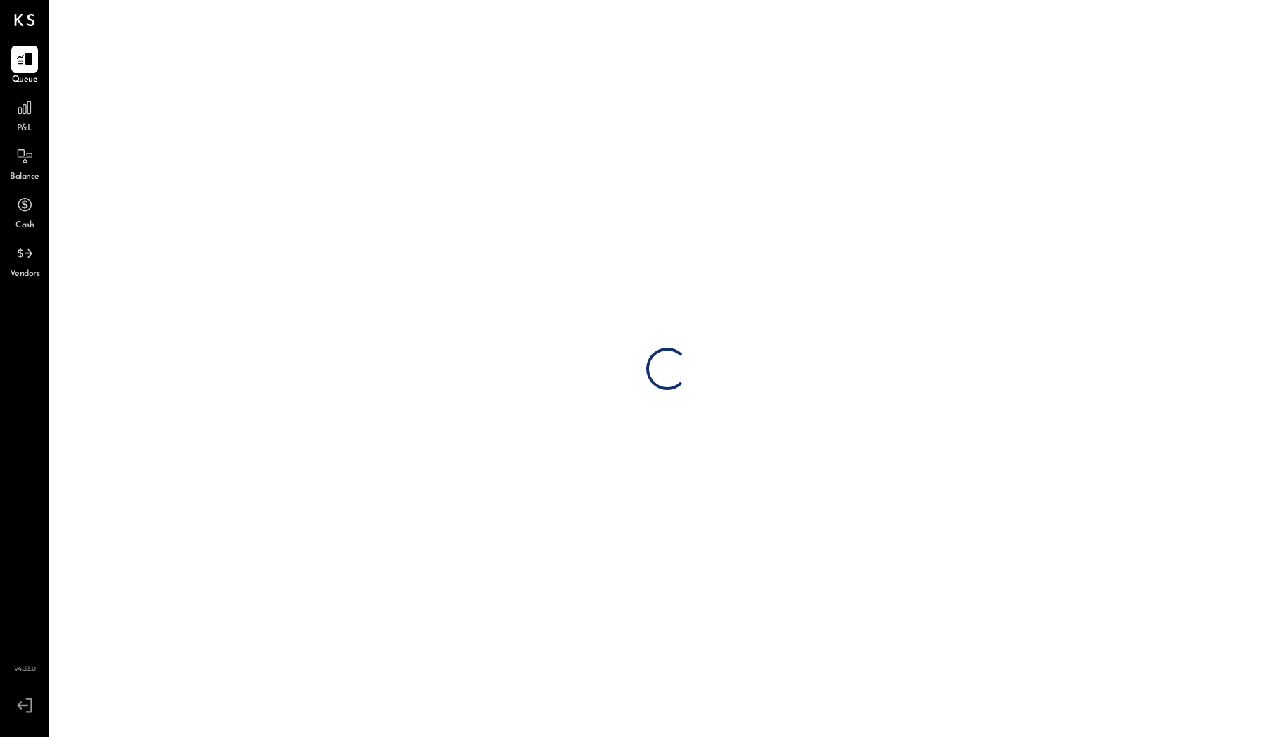  What do you see at coordinates (25, 66) in the screenshot?
I see `a: Queue` at bounding box center [25, 66].